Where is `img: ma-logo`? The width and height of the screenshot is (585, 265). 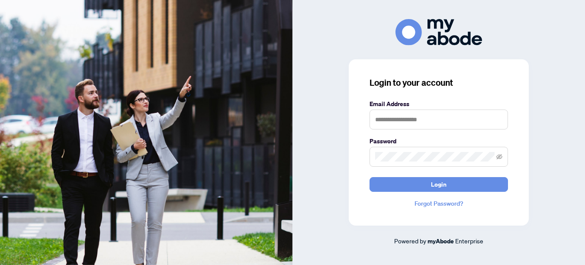
img: ma-logo is located at coordinates (438, 32).